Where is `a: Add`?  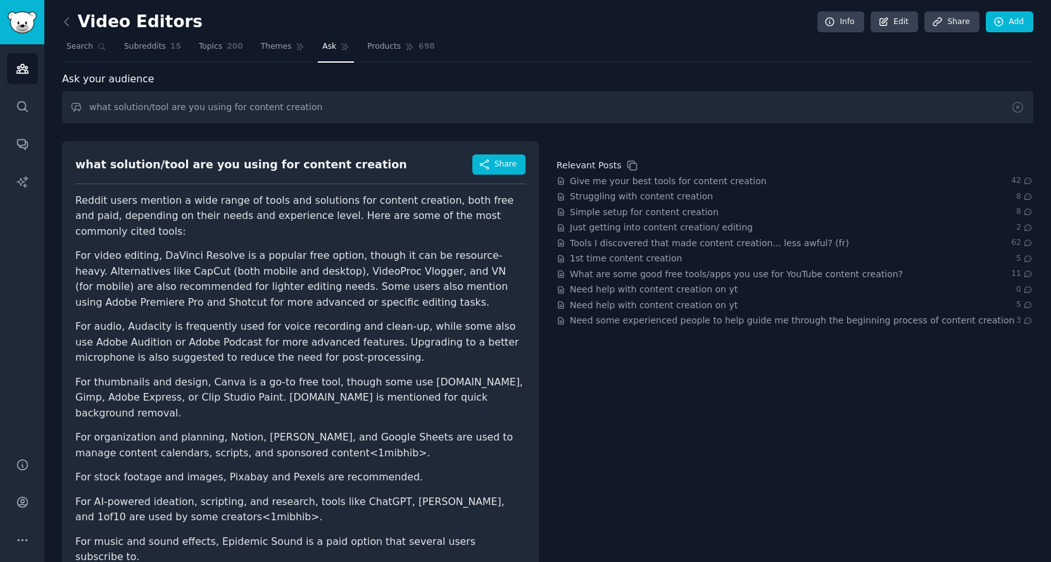 a: Add is located at coordinates (1009, 22).